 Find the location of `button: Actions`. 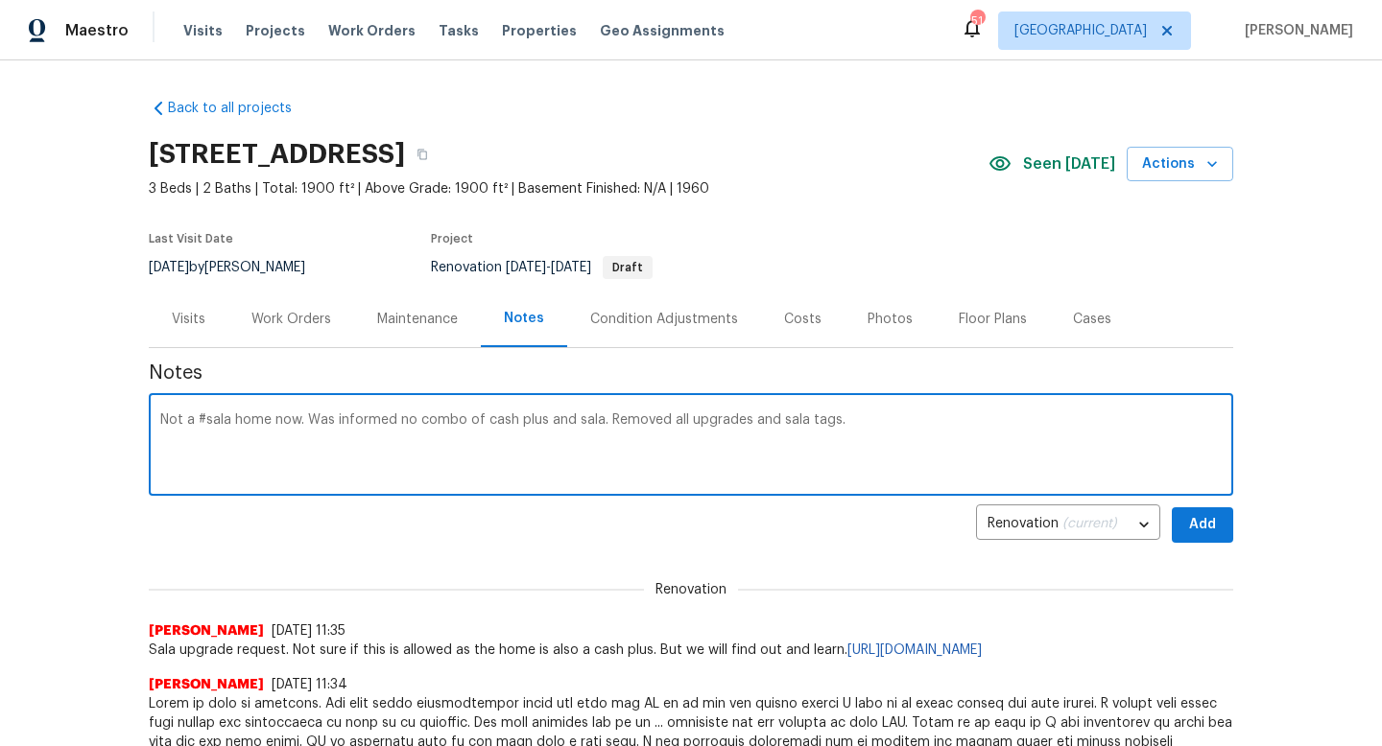

button: Actions is located at coordinates (1179, 164).